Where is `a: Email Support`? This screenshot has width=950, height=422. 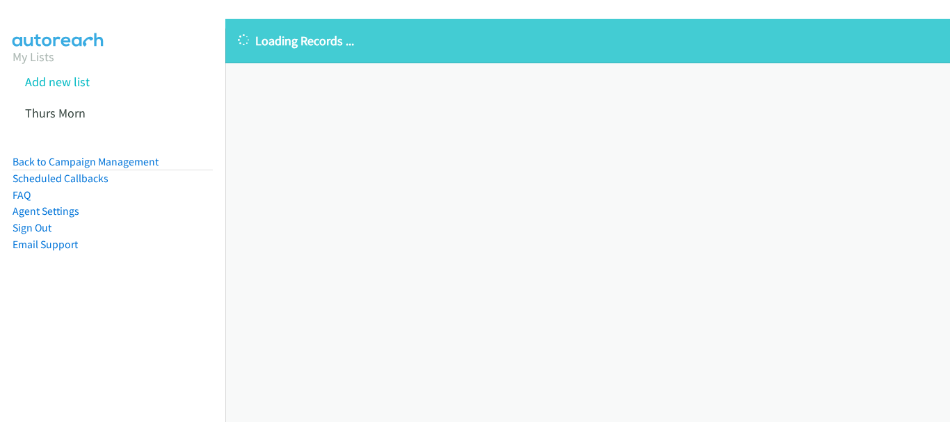 a: Email Support is located at coordinates (45, 244).